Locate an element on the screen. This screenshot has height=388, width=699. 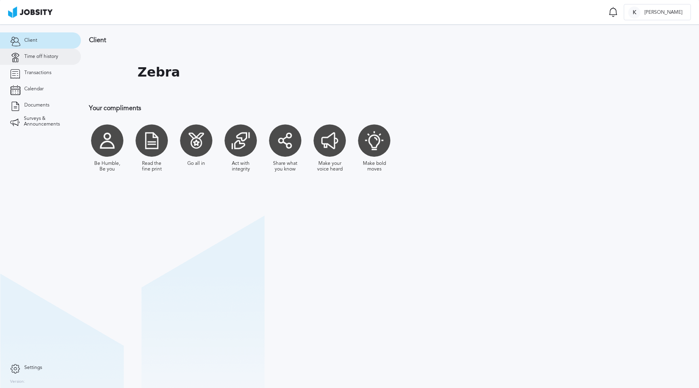
div: Be Humble, Be you is located at coordinates (107, 166).